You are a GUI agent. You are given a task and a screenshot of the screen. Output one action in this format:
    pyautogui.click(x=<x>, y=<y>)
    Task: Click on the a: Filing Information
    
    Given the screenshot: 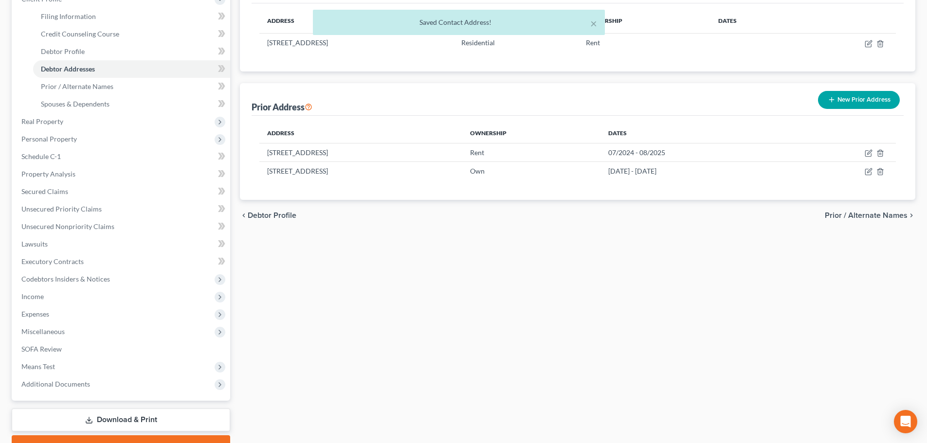 What is the action you would take?
    pyautogui.click(x=131, y=17)
    